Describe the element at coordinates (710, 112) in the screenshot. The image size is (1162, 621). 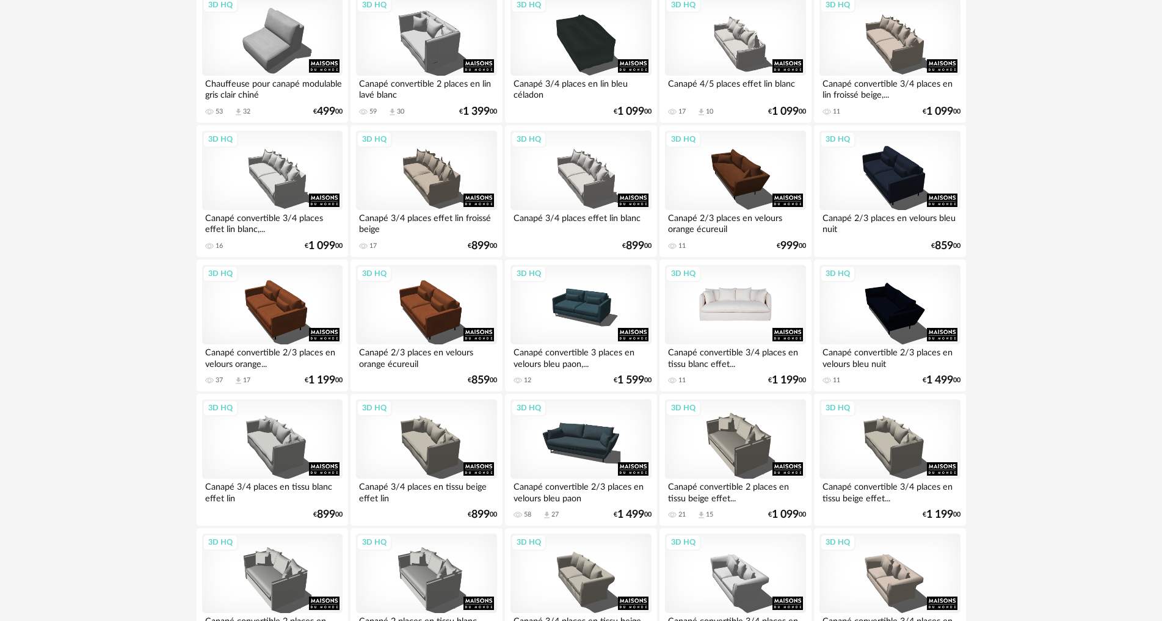
I see `div: 10` at that location.